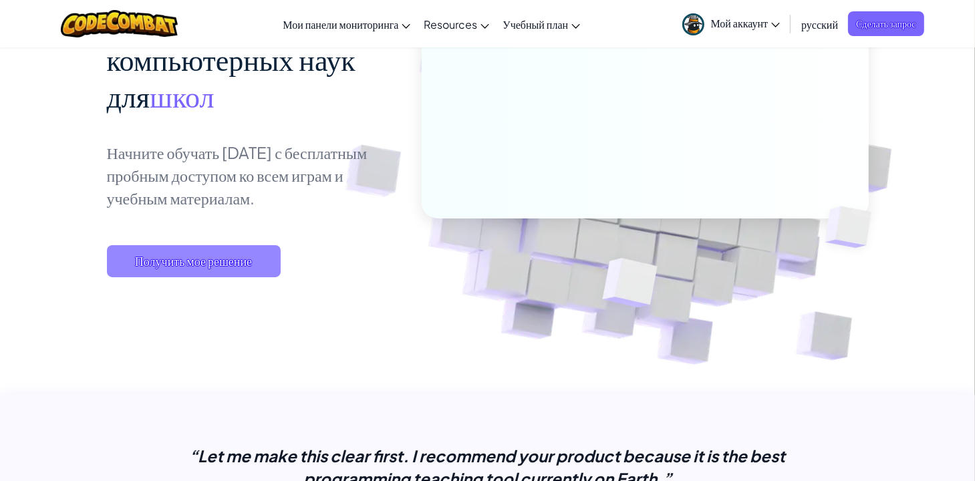 This screenshot has height=481, width=975. What do you see at coordinates (119, 23) in the screenshot?
I see `img: CodeCombat logo` at bounding box center [119, 23].